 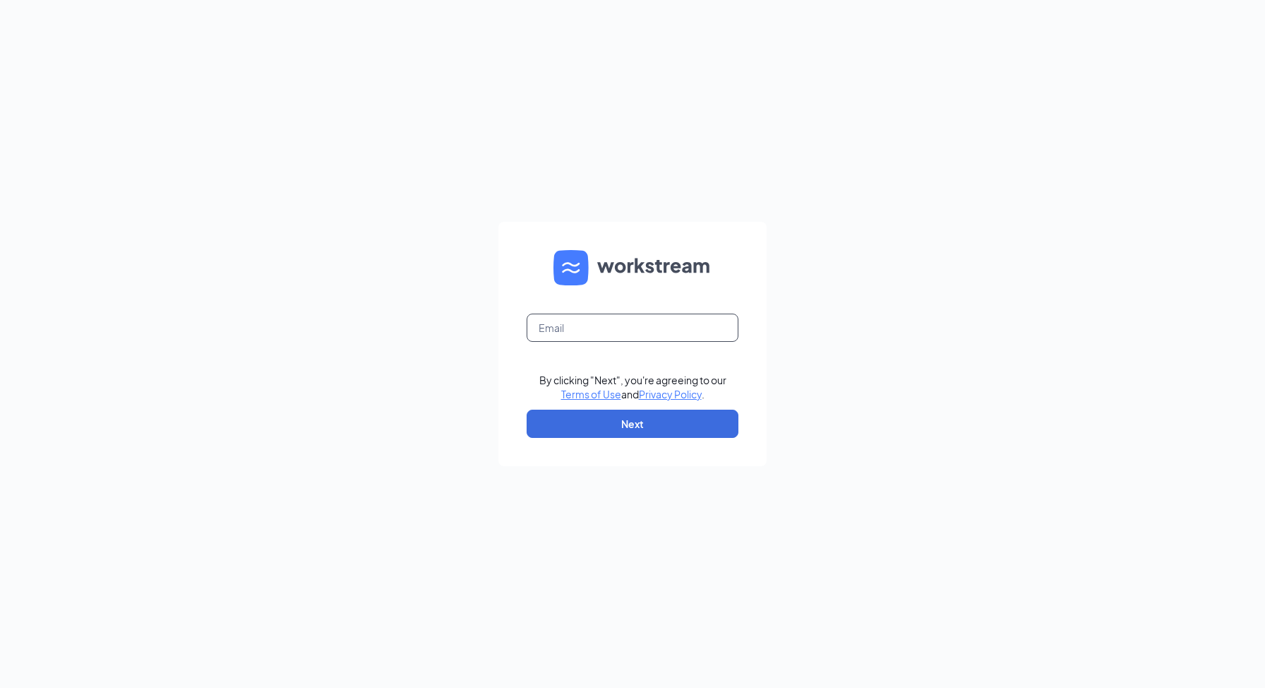 I want to click on a: Terms of Use, so click(x=591, y=394).